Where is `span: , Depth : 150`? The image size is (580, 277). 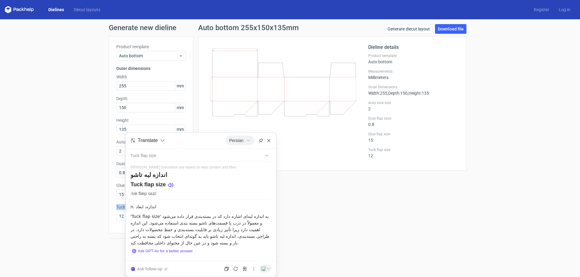
span: , Depth : 150 is located at coordinates (397, 93).